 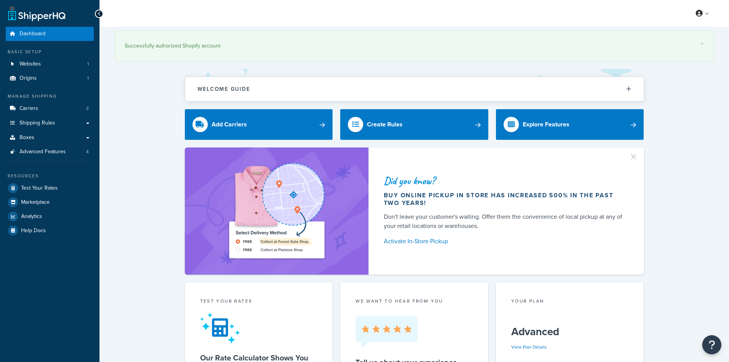 I want to click on span: Boxes, so click(x=27, y=137).